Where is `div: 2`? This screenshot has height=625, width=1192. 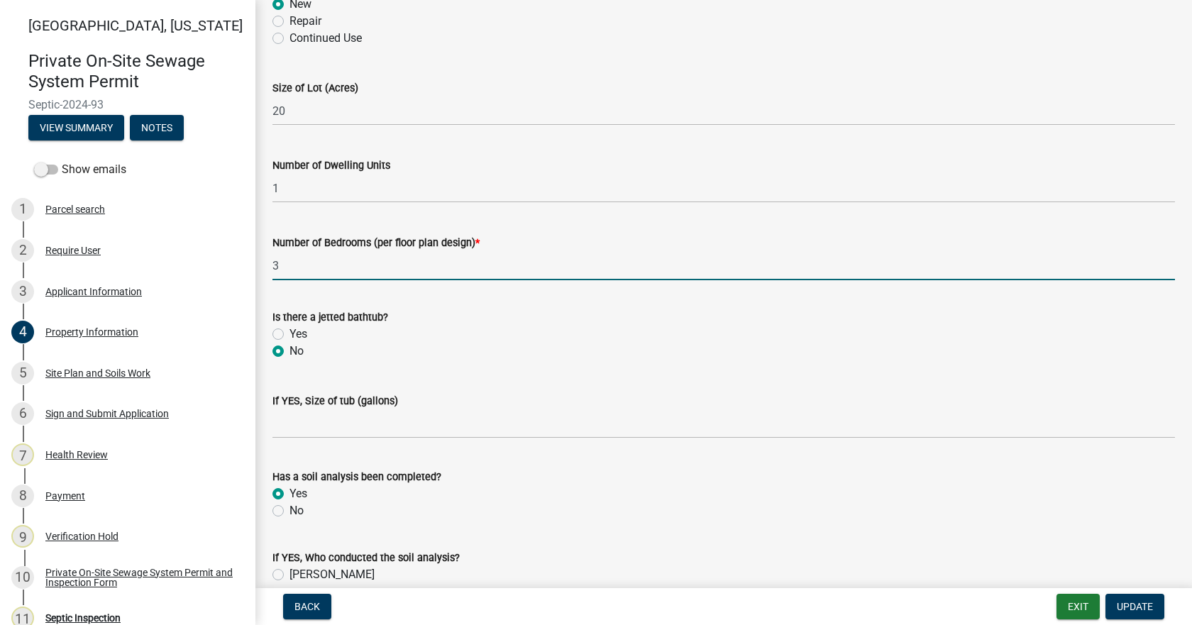
div: 2 is located at coordinates (23, 250).